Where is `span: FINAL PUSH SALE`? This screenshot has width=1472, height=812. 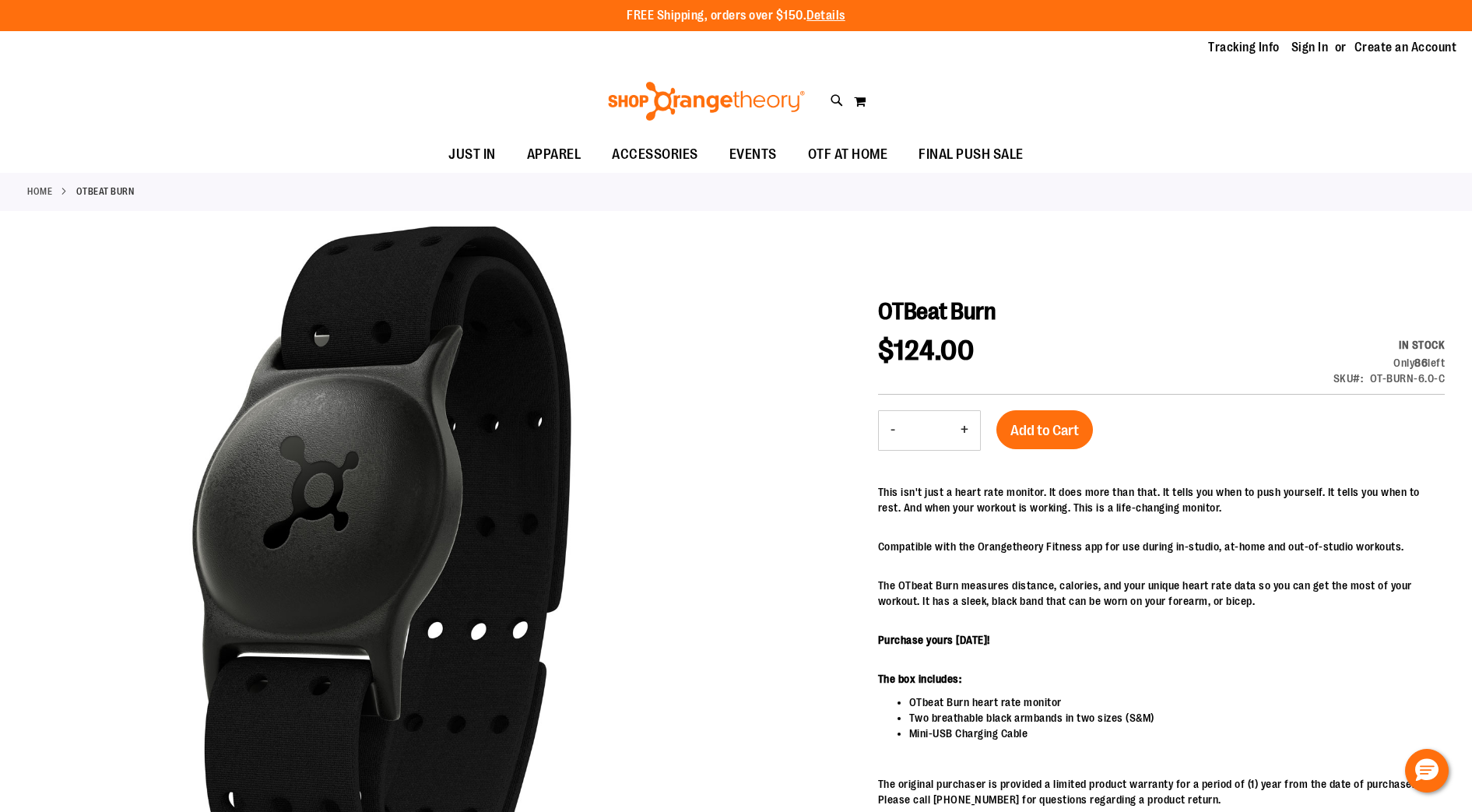 span: FINAL PUSH SALE is located at coordinates (971, 154).